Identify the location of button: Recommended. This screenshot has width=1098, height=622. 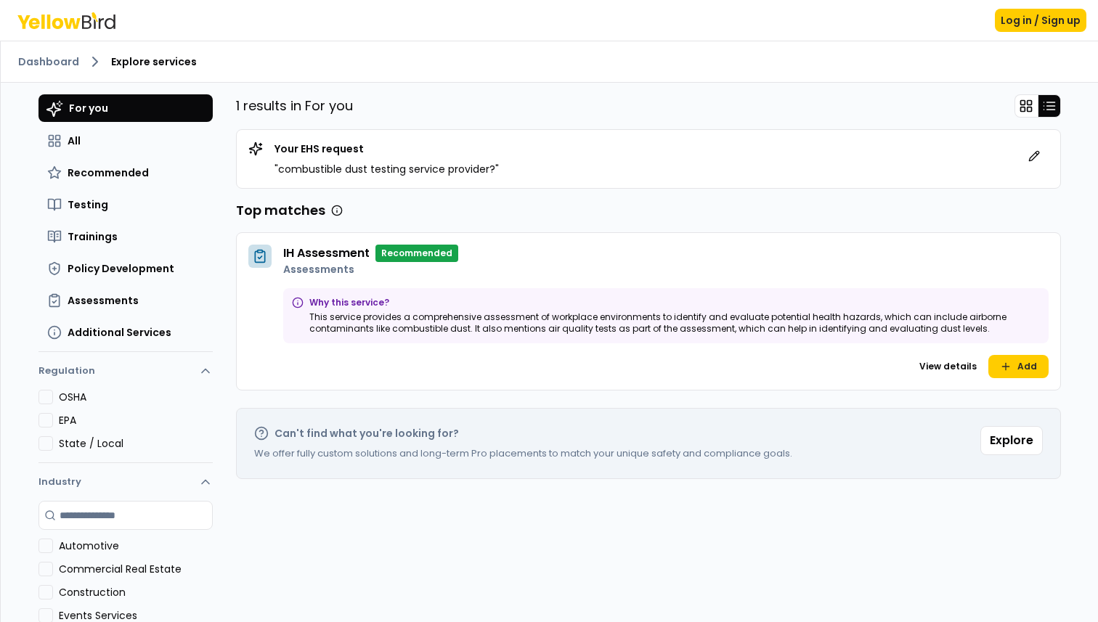
(126, 173).